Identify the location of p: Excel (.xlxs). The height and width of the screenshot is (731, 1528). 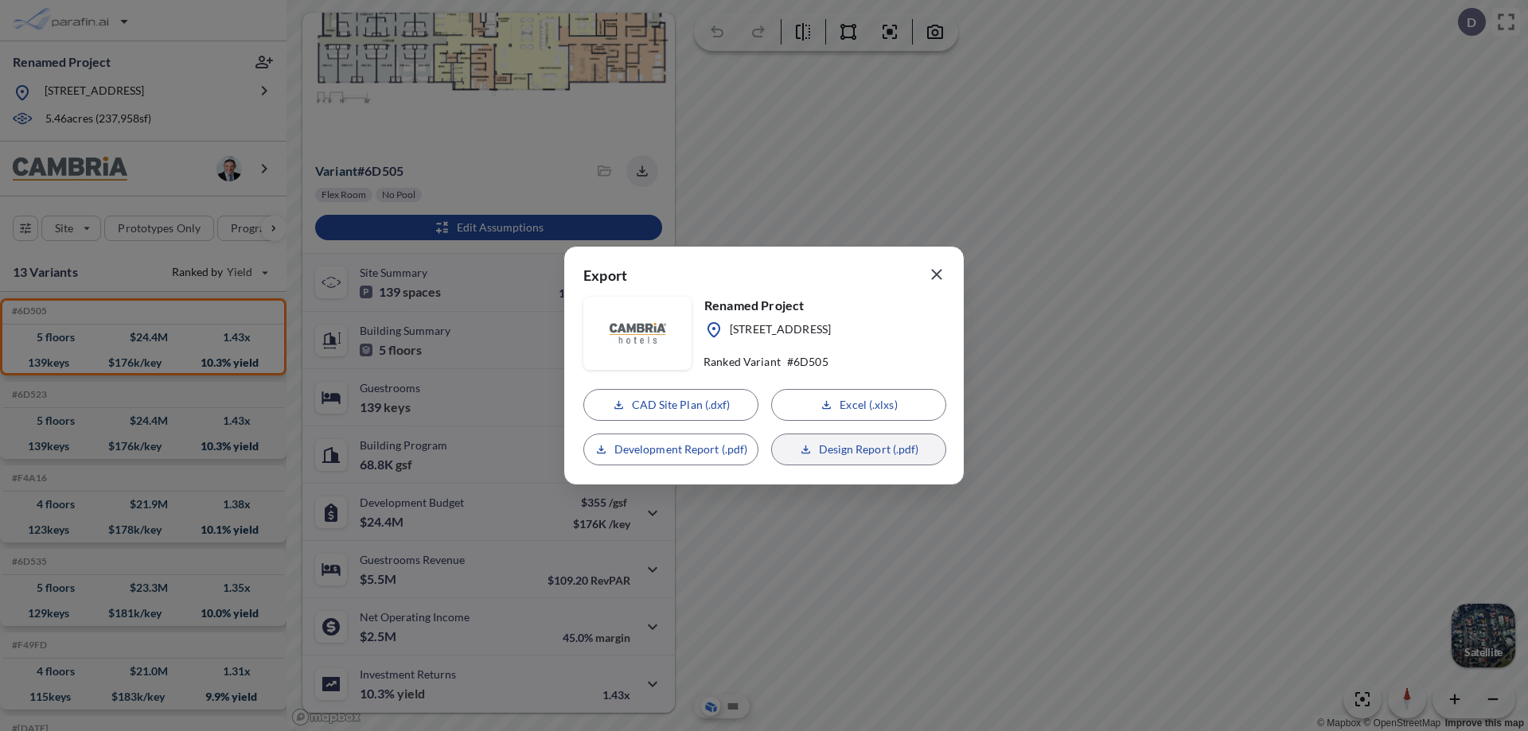
(868, 405).